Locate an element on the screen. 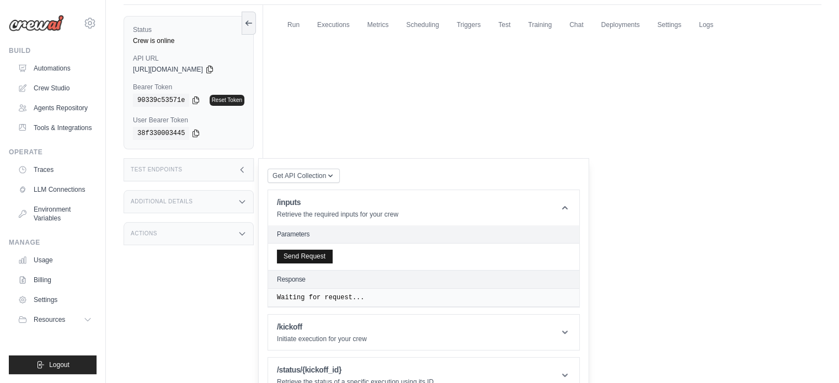 The image size is (839, 383). p: Retrieve the required inputs for your crew is located at coordinates (338, 215).